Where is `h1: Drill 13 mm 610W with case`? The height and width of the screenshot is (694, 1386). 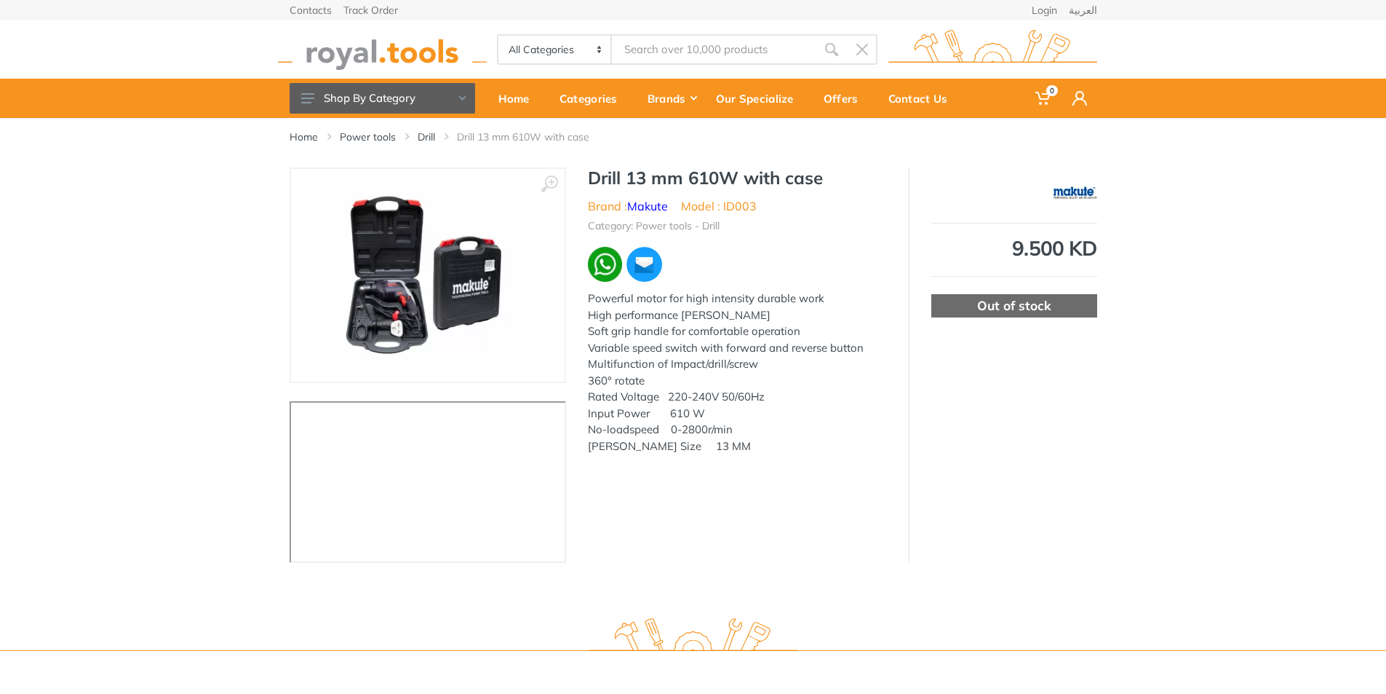
h1: Drill 13 mm 610W with case is located at coordinates (737, 178).